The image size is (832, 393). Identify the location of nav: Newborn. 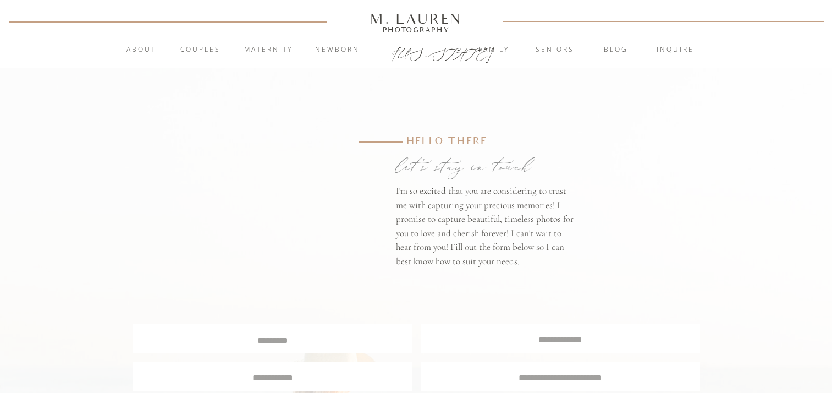
(338, 50).